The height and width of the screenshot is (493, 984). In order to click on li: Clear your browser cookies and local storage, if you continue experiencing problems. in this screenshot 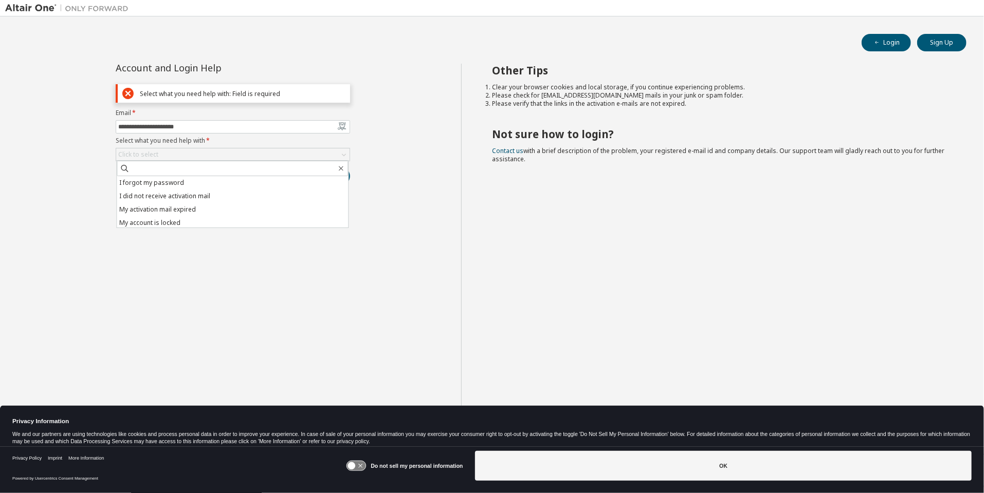, I will do `click(720, 87)`.